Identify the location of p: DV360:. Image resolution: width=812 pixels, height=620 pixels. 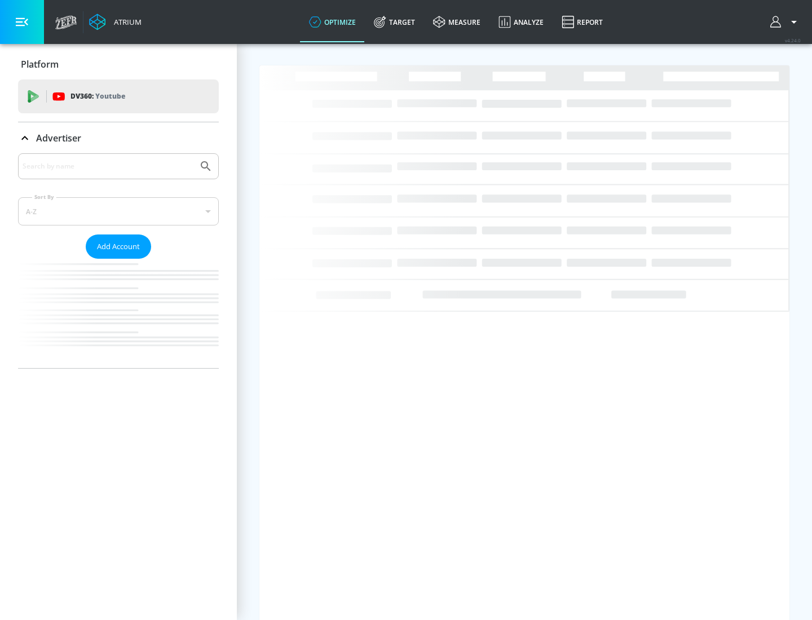
(98, 96).